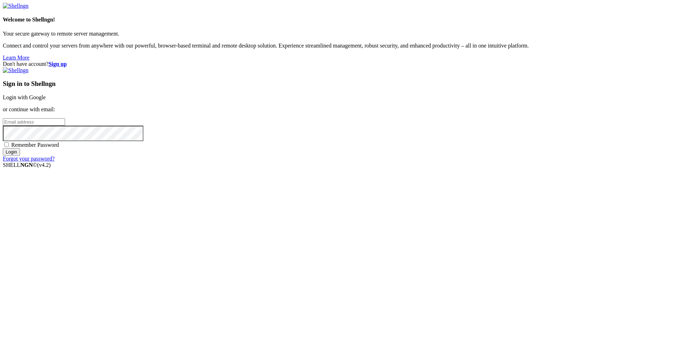 The image size is (675, 339). Describe the element at coordinates (338, 109) in the screenshot. I see `p: or continue with email:` at that location.